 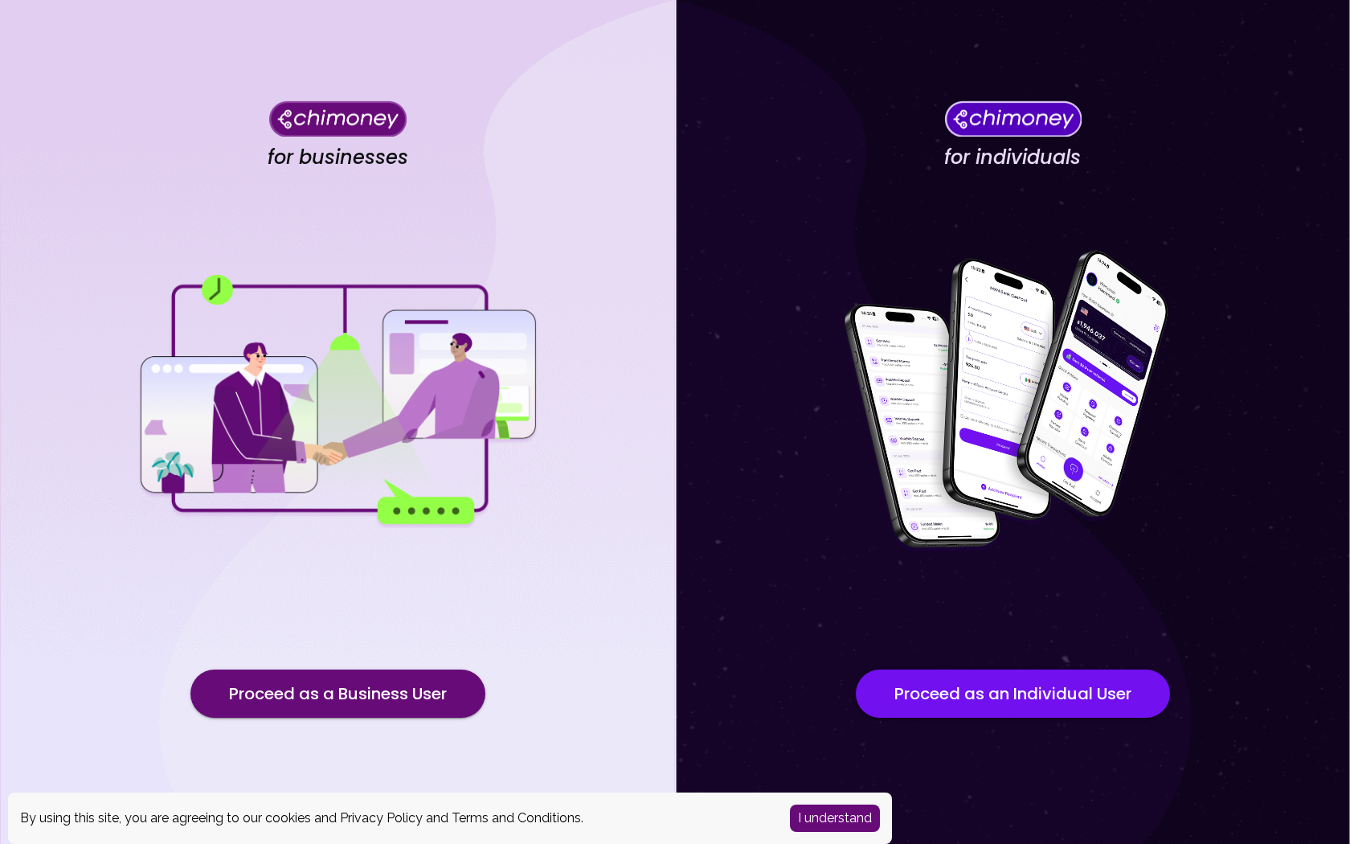 I want to click on h4: for businesses, so click(x=338, y=158).